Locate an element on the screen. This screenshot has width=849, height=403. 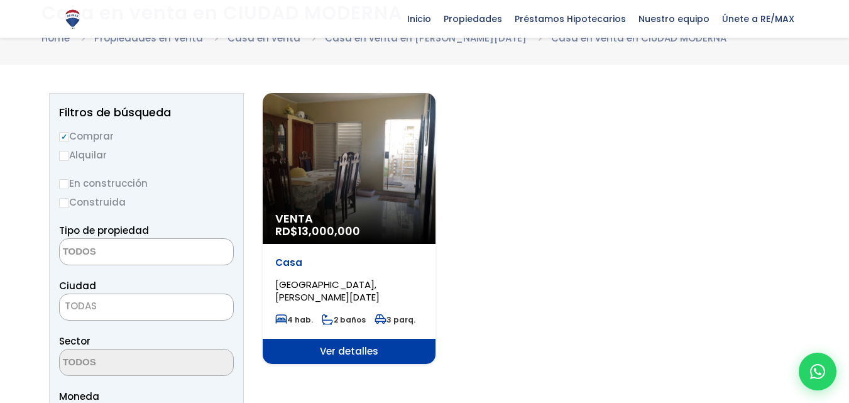
span: Sector is located at coordinates (75, 341).